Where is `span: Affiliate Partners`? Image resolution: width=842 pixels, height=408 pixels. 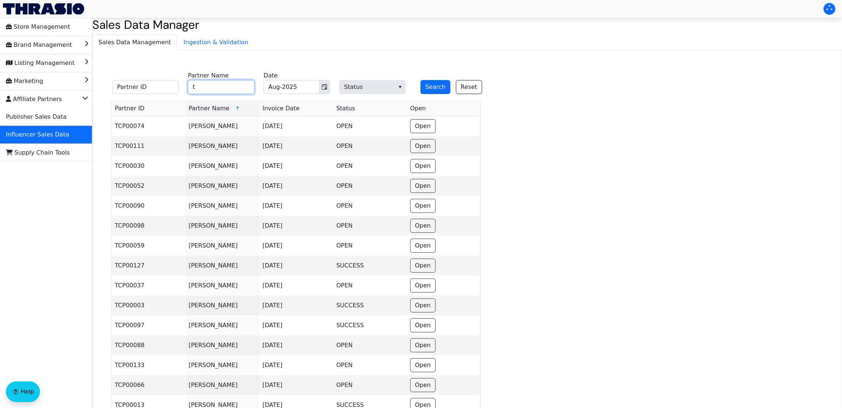
span: Affiliate Partners is located at coordinates (34, 99).